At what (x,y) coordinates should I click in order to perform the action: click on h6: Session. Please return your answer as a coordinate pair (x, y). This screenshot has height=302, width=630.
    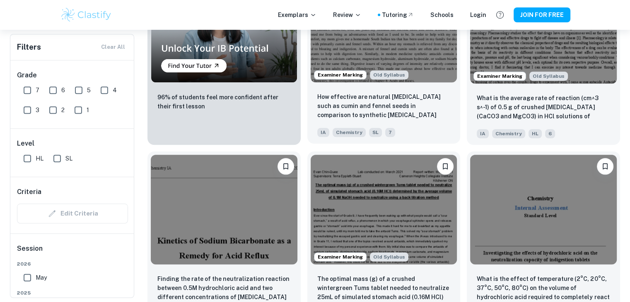
    Looking at the image, I should click on (72, 252).